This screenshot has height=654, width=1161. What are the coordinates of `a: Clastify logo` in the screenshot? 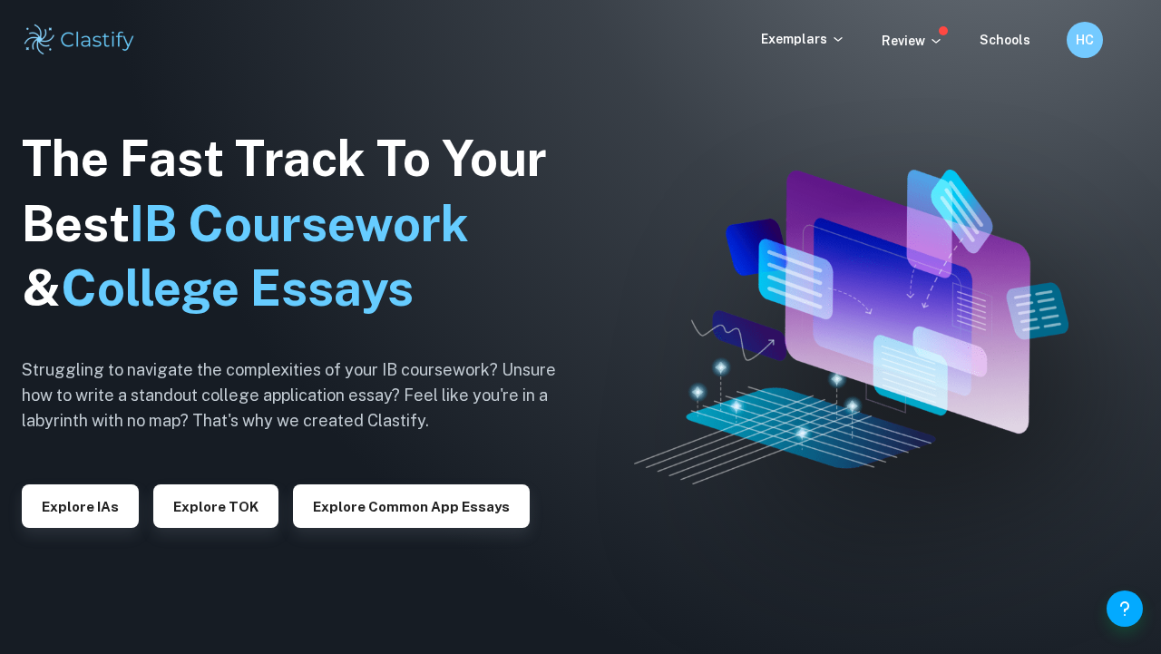 It's located at (79, 40).